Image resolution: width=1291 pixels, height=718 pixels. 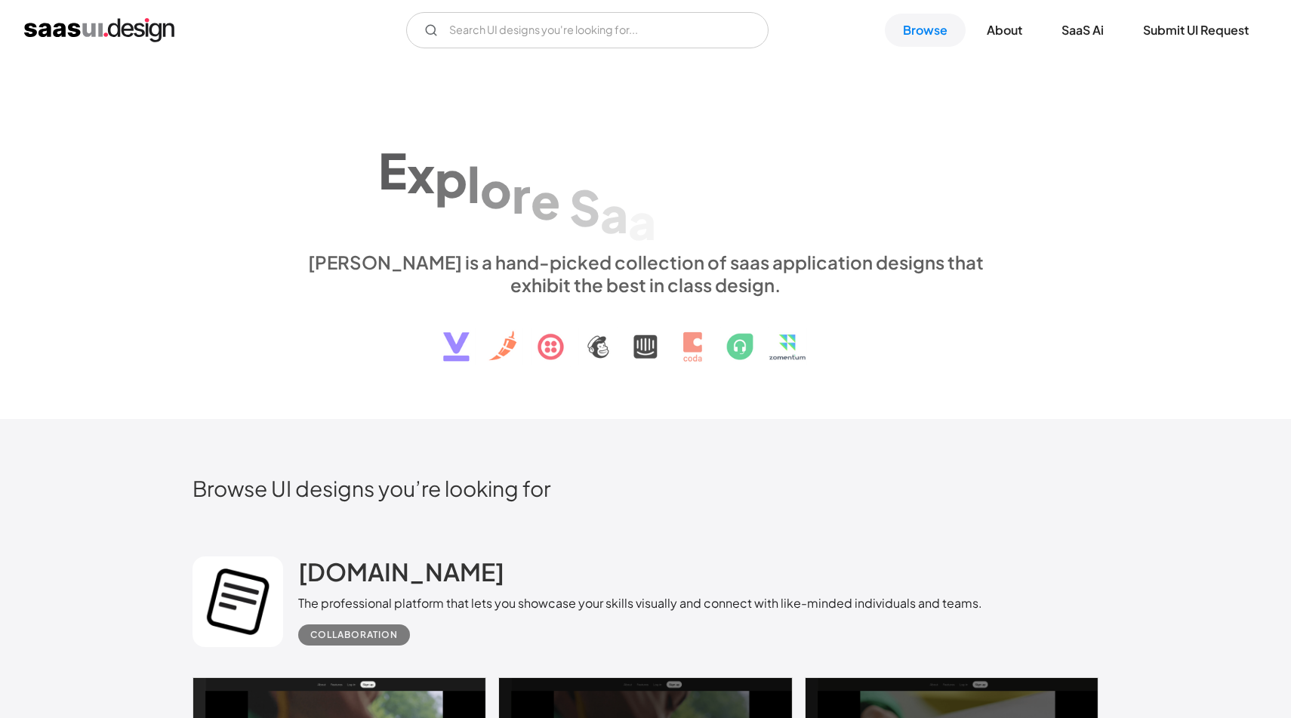 I want to click on h1: Explore SaaS UI design patterns & interactions., so click(x=646, y=178).